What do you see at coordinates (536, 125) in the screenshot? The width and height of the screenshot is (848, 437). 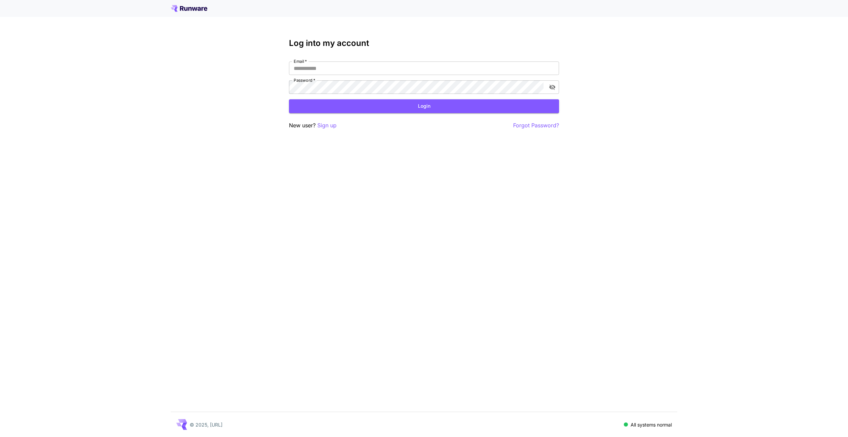 I see `button: Forgot Password?` at bounding box center [536, 125].